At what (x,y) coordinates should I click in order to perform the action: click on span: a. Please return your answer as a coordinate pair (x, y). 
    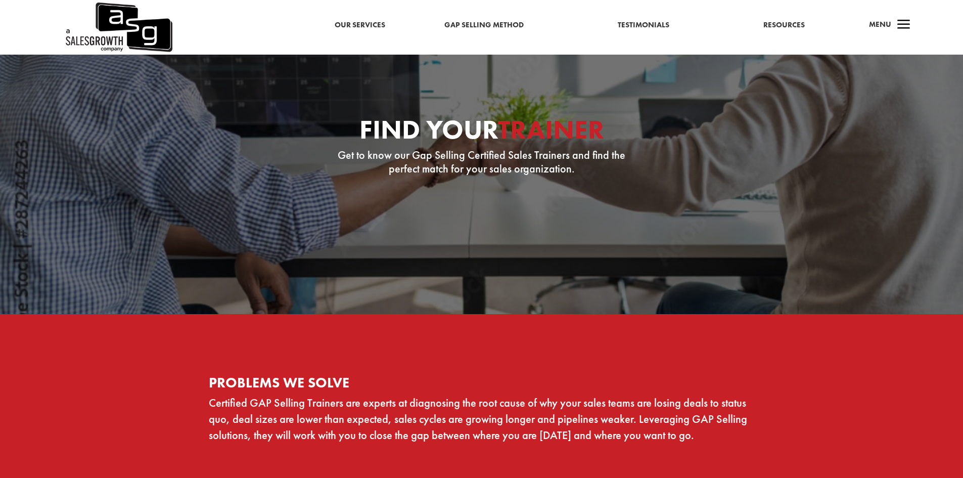
    Looking at the image, I should click on (904, 25).